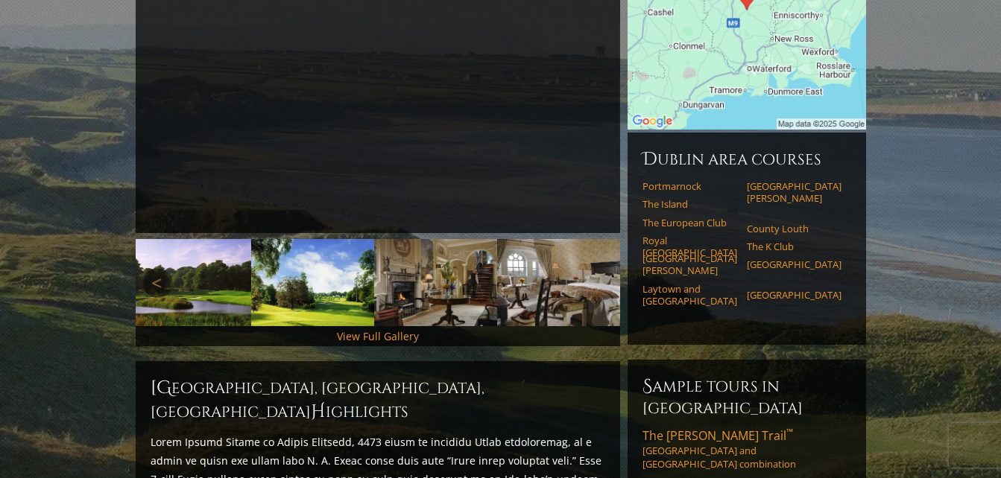 This screenshot has height=478, width=1001. I want to click on a: The European Club, so click(689, 223).